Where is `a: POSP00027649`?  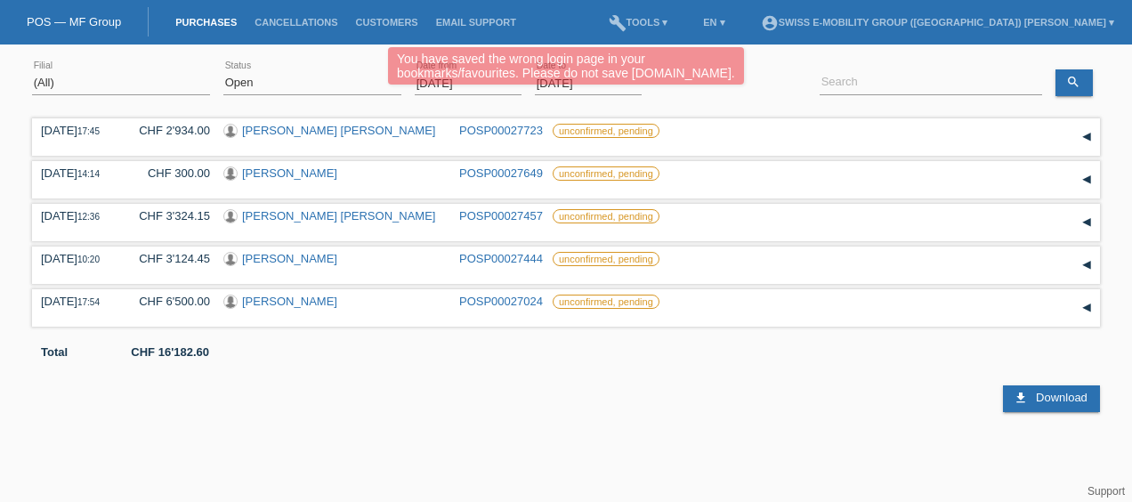 a: POSP00027649 is located at coordinates (501, 173).